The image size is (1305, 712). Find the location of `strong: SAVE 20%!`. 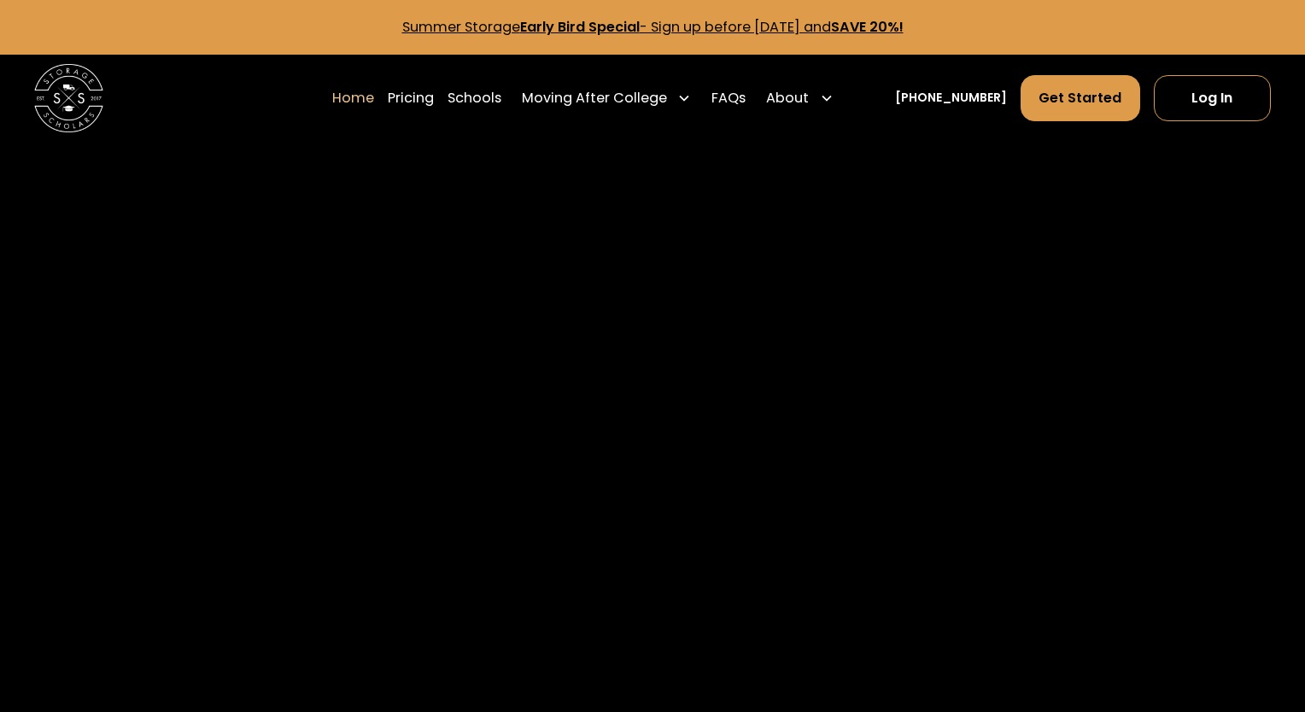

strong: SAVE 20%! is located at coordinates (867, 26).